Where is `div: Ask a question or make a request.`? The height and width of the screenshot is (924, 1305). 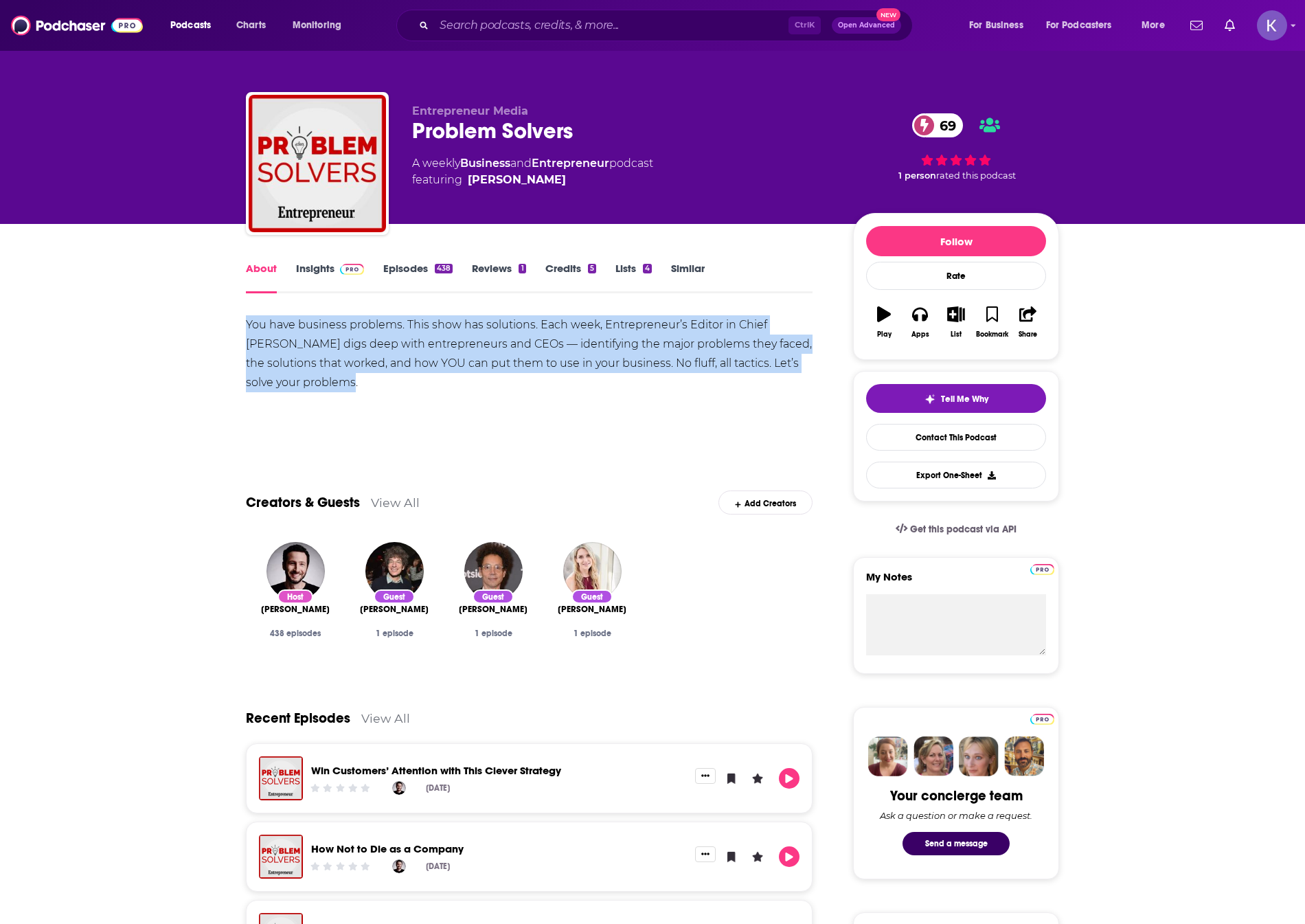 div: Ask a question or make a request. is located at coordinates (956, 815).